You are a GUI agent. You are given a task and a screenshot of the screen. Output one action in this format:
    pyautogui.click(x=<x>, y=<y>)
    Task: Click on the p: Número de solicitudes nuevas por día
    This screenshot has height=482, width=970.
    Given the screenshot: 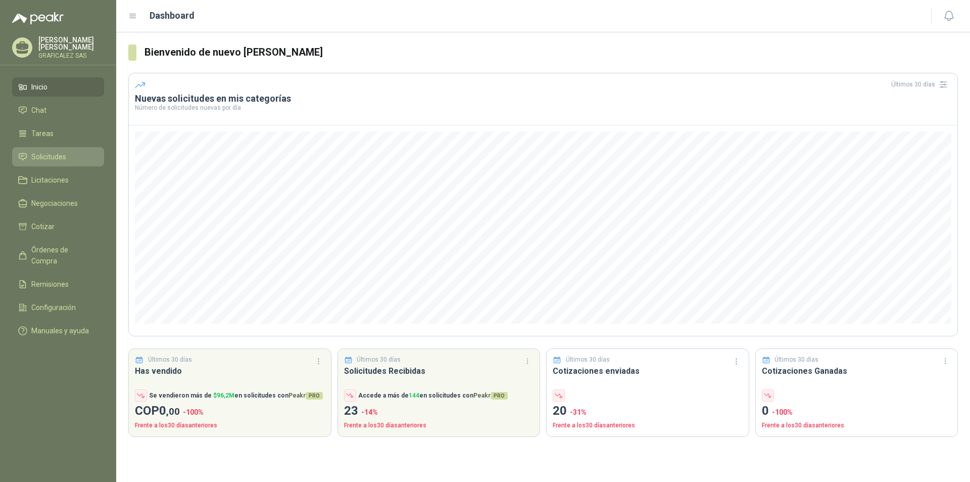 What is the action you would take?
    pyautogui.click(x=543, y=108)
    